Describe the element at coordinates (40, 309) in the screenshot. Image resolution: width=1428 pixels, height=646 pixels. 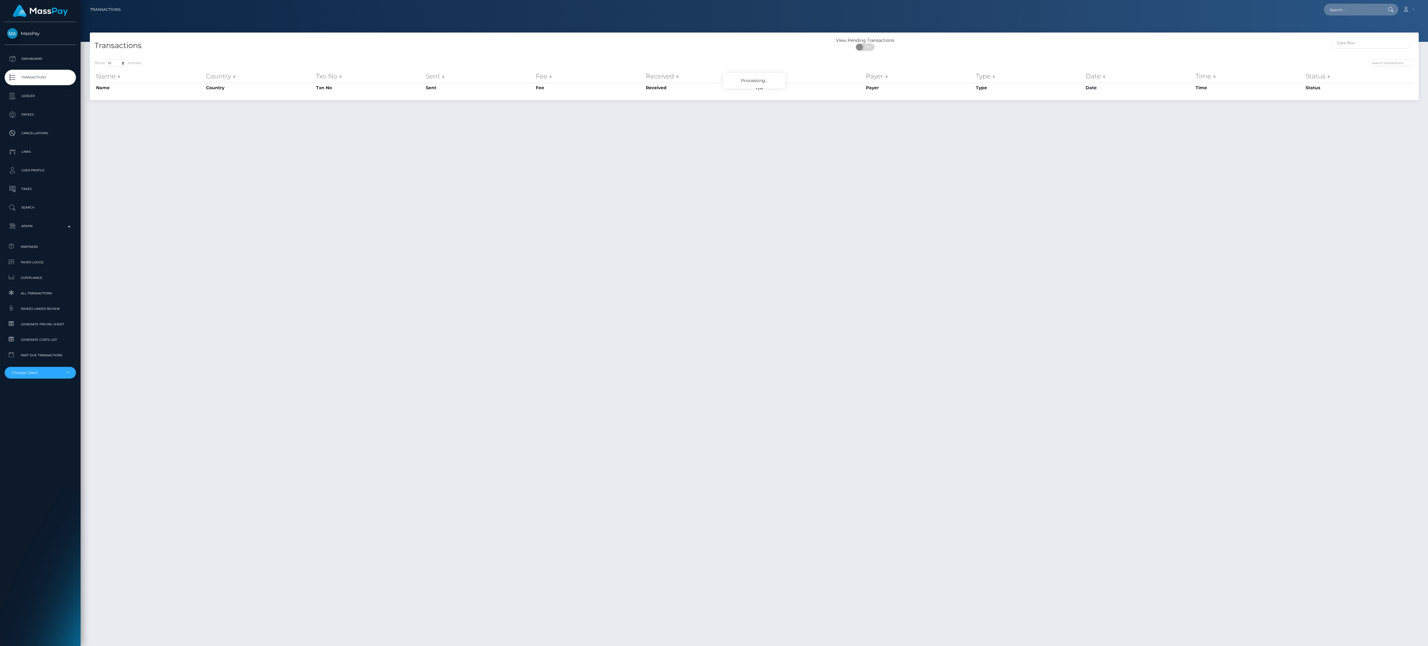
I see `span: Payees under Review` at that location.